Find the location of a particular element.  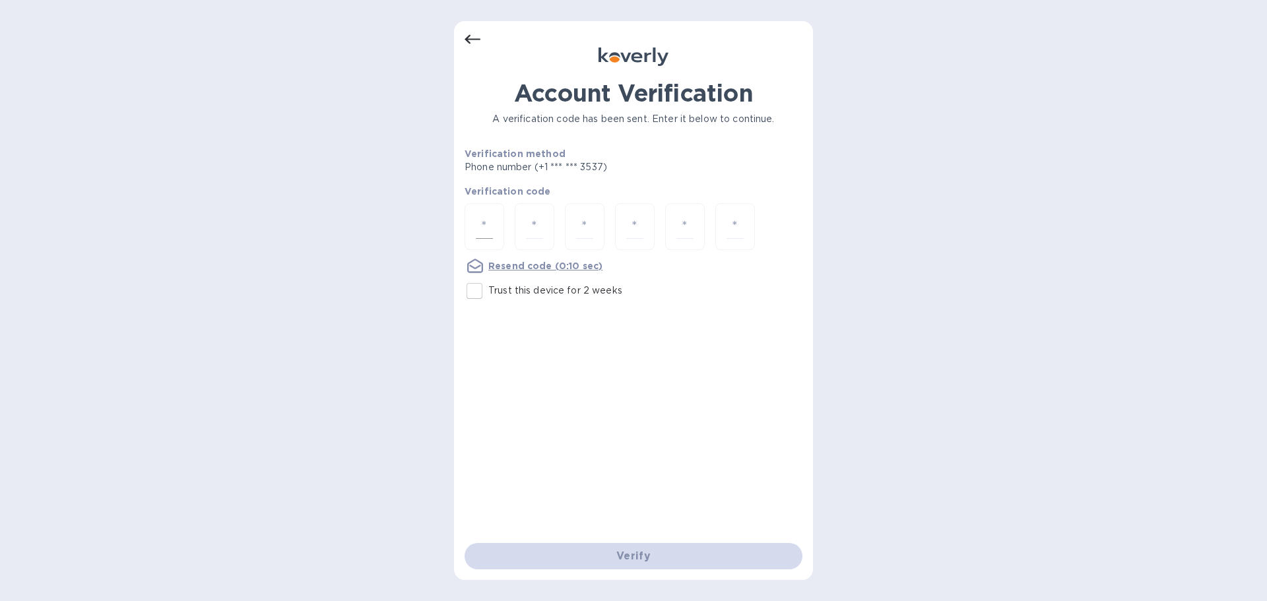

p: Trust this device for 2 weeks is located at coordinates (555, 290).